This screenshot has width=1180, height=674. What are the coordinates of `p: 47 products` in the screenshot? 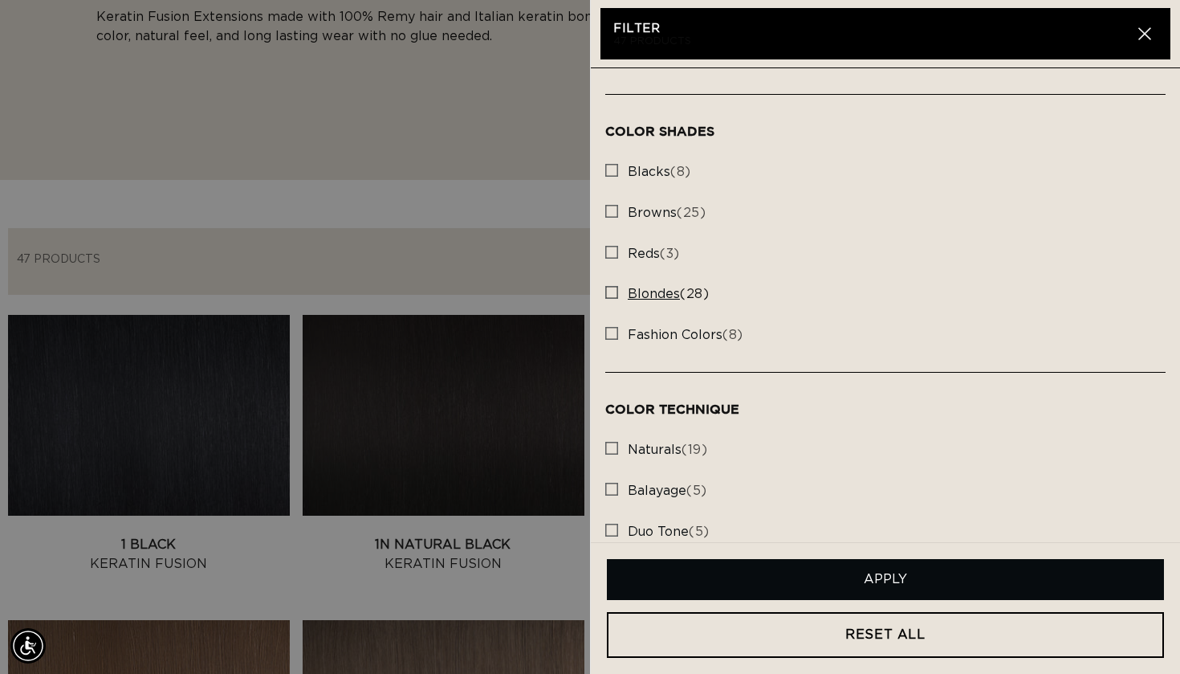 It's located at (873, 42).